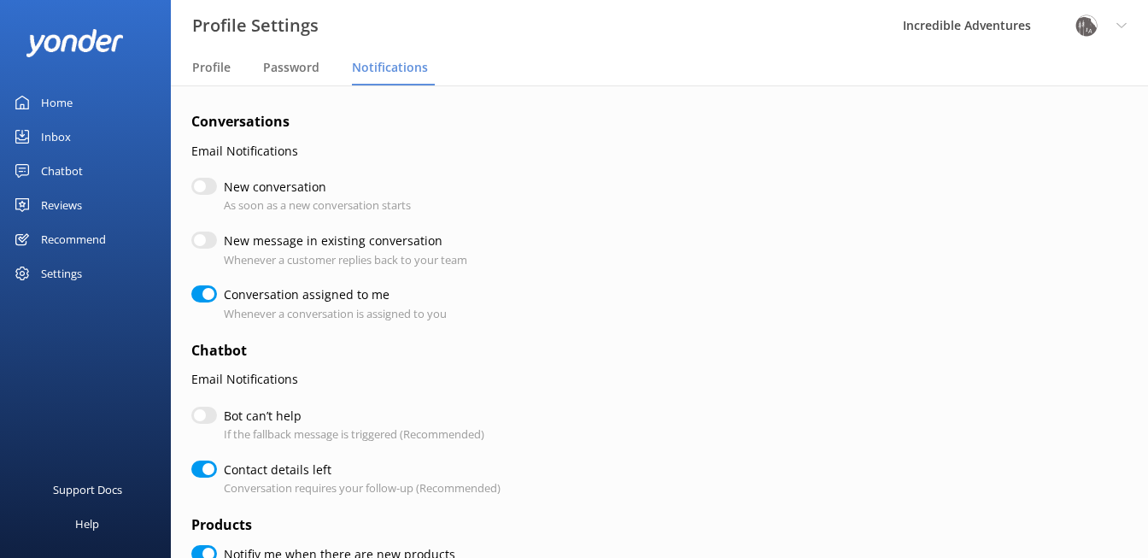 This screenshot has width=1148, height=558. I want to click on div: Recommend, so click(73, 239).